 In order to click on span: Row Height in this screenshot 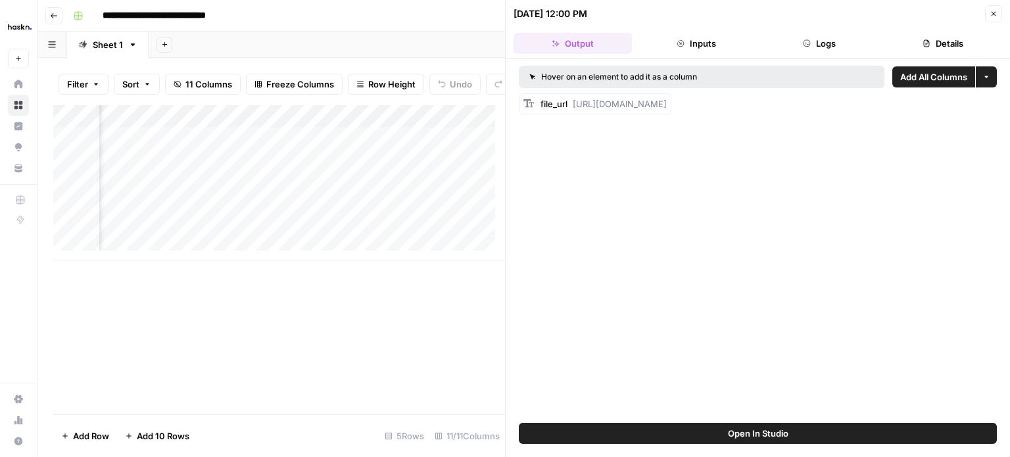, I will do `click(392, 84)`.